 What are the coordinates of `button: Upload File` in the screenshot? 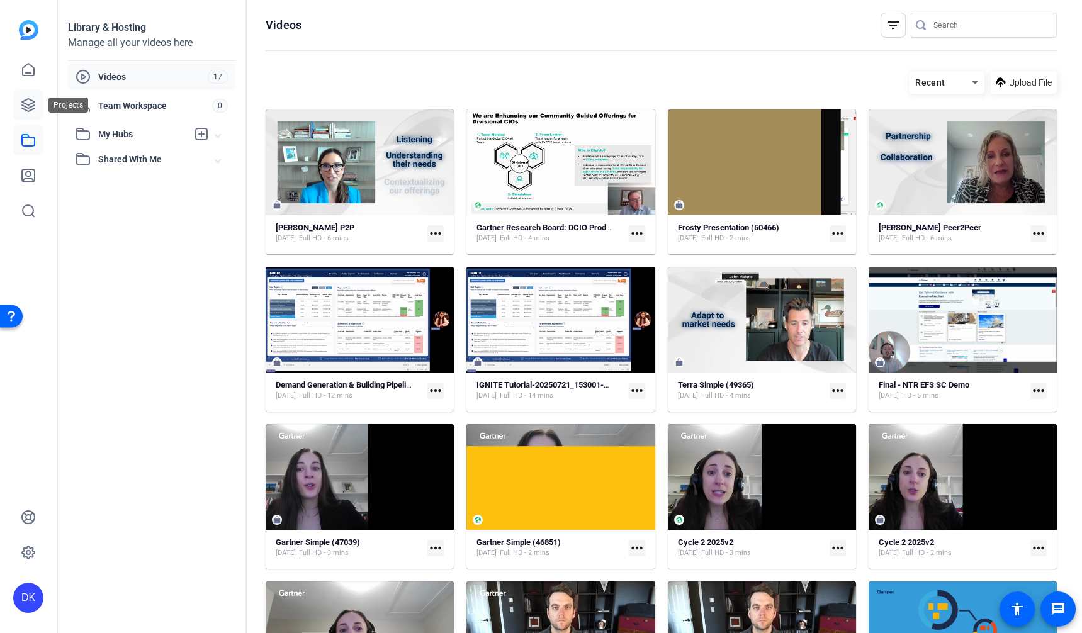 It's located at (1023, 82).